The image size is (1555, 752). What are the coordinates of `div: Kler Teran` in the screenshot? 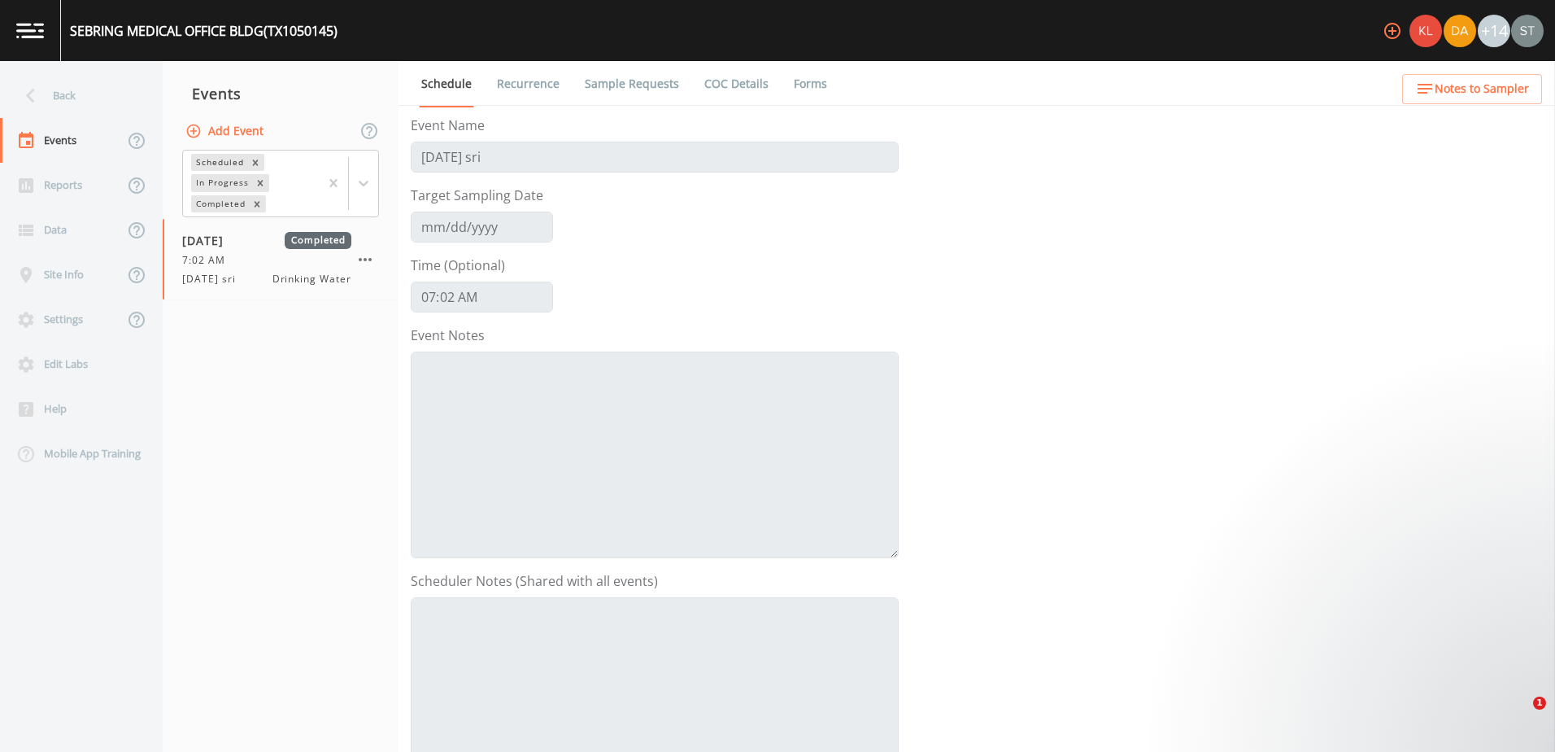 It's located at (1426, 31).